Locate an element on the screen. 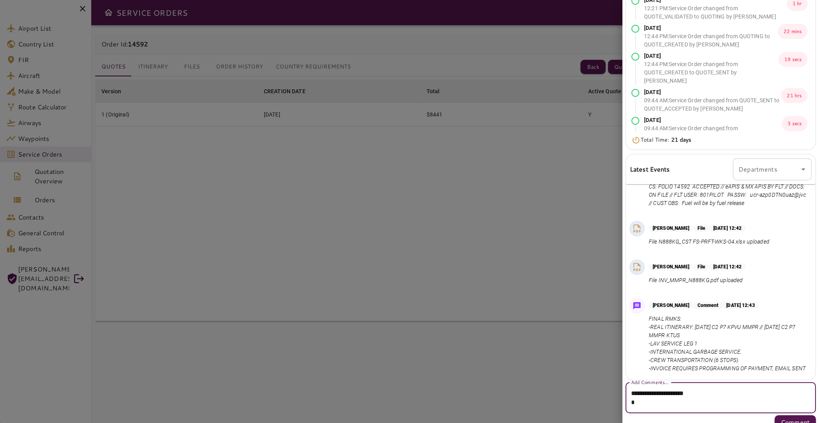 The height and width of the screenshot is (423, 819). button: Open is located at coordinates (804, 169).